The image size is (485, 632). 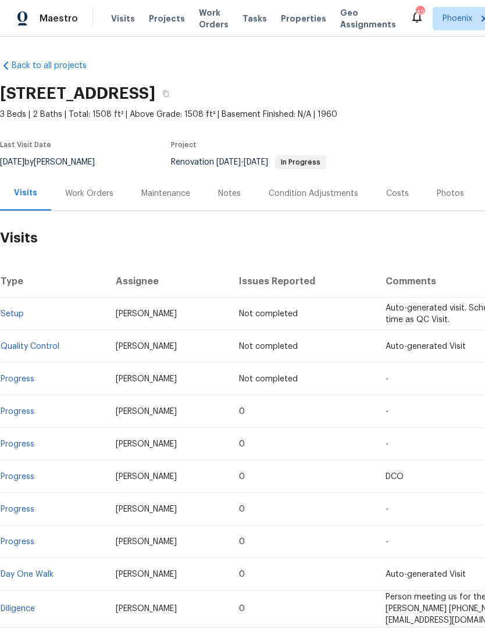 What do you see at coordinates (59, 19) in the screenshot?
I see `span: Maestro` at bounding box center [59, 19].